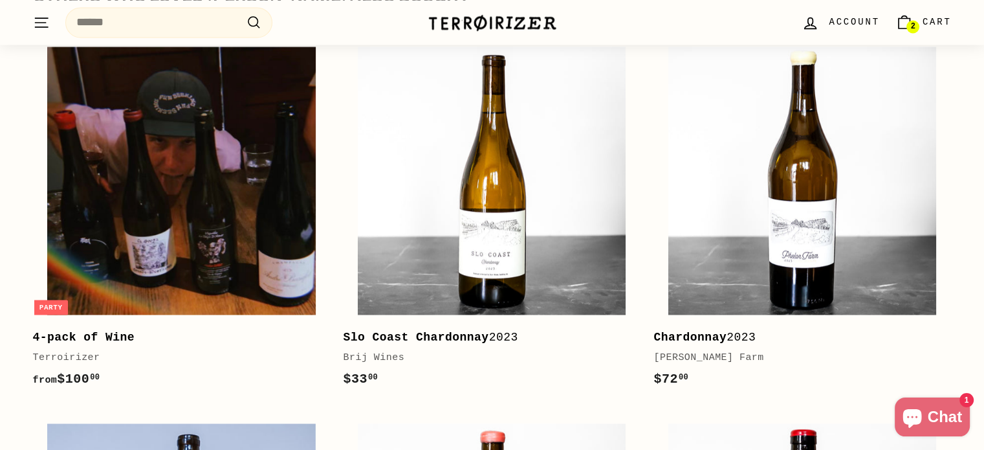 This screenshot has height=450, width=984. What do you see at coordinates (671, 378) in the screenshot?
I see `span: $72` at bounding box center [671, 378].